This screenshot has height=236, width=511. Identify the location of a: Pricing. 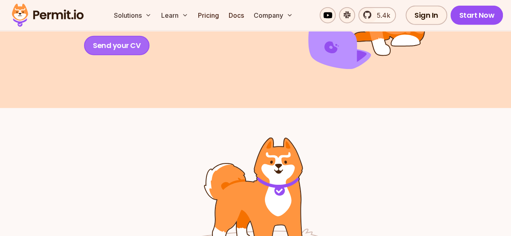
(209, 15).